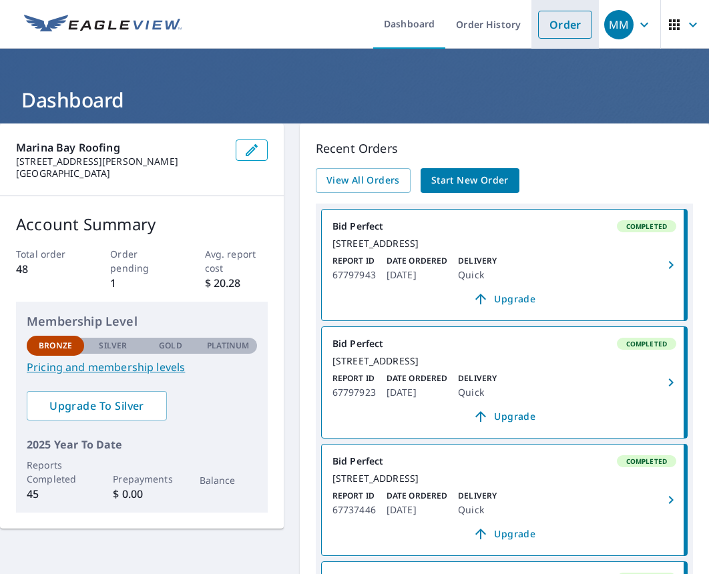  What do you see at coordinates (142, 321) in the screenshot?
I see `p: Membership Level` at bounding box center [142, 321].